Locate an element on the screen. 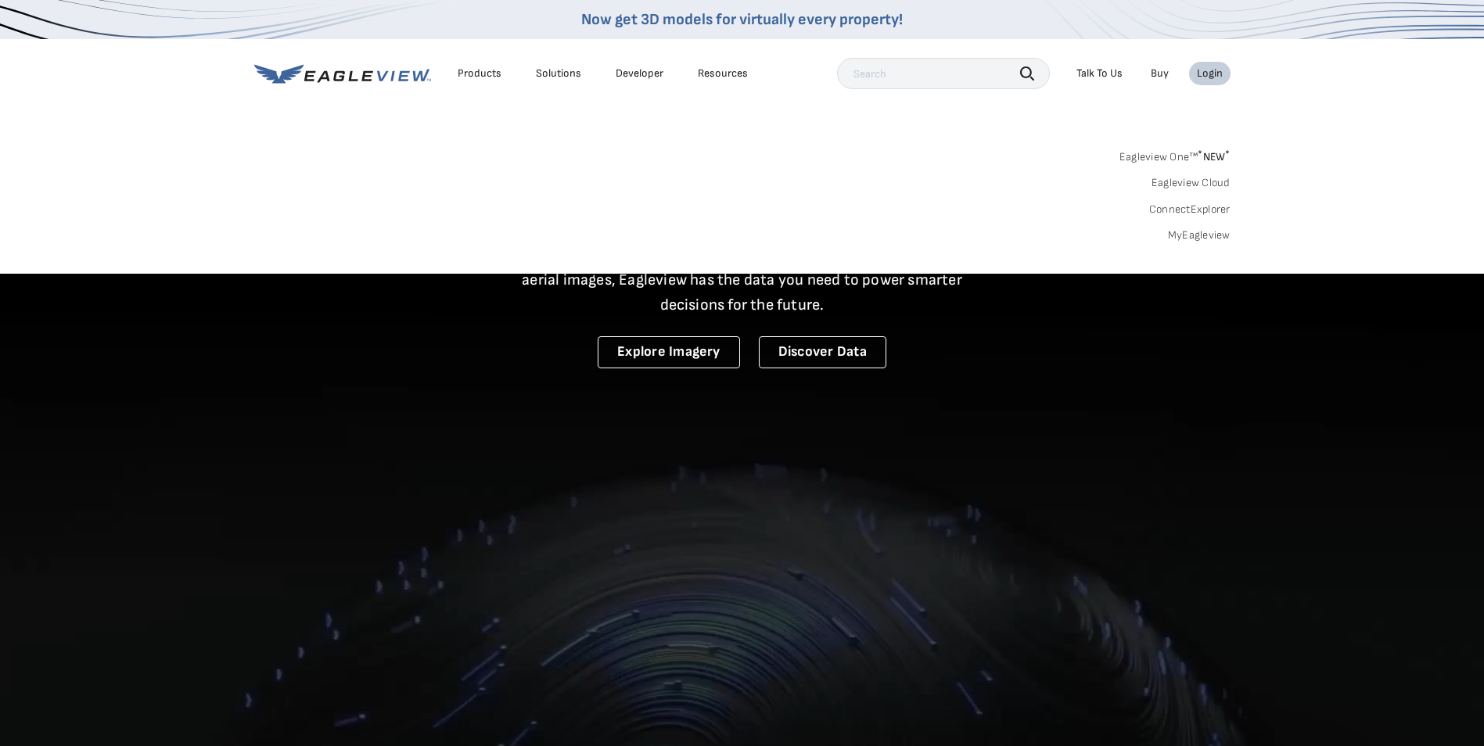  div: Login is located at coordinates (1210, 74).